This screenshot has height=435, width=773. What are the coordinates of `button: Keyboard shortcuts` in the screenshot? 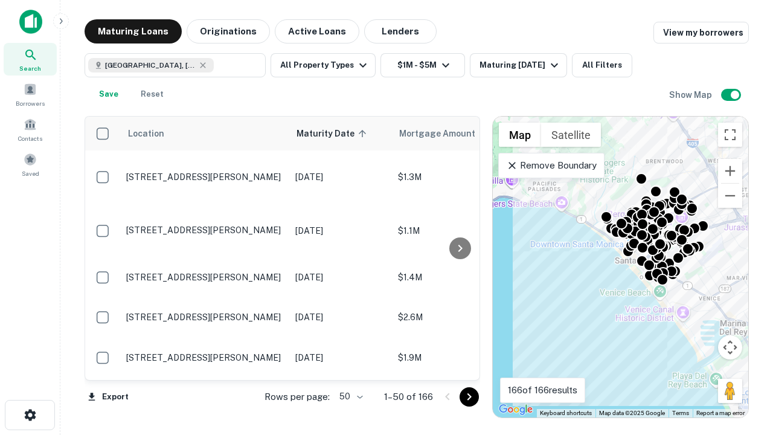 It's located at (566, 413).